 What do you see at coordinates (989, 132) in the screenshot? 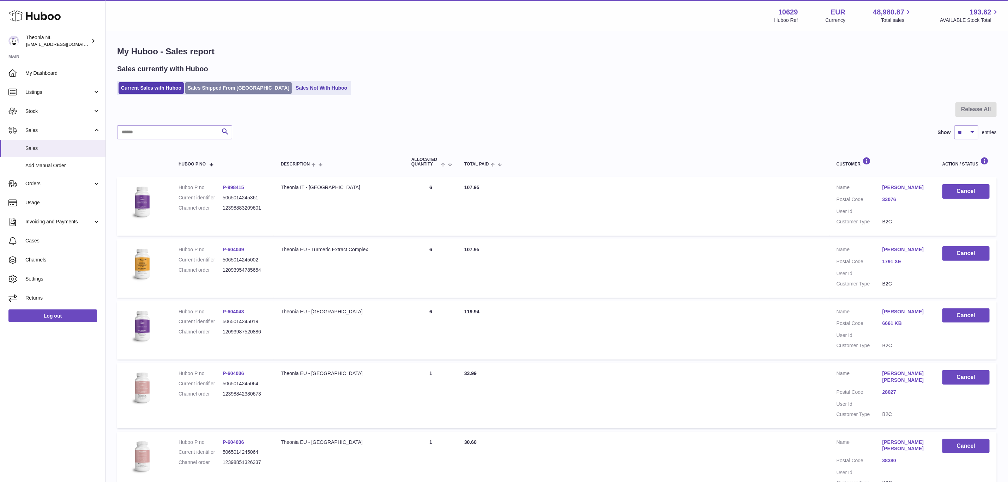
I see `span: entries` at bounding box center [989, 132].